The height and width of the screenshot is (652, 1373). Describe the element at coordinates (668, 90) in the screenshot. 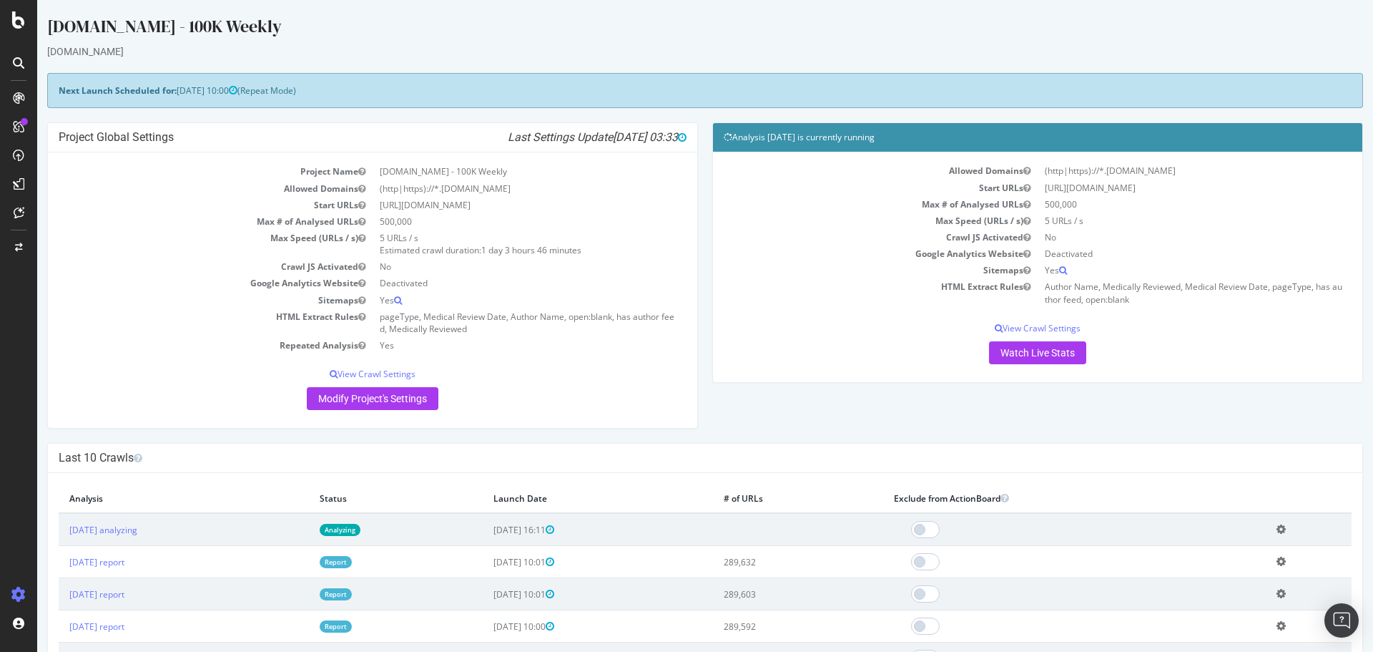

I see `div: (Repeat Mode)` at that location.